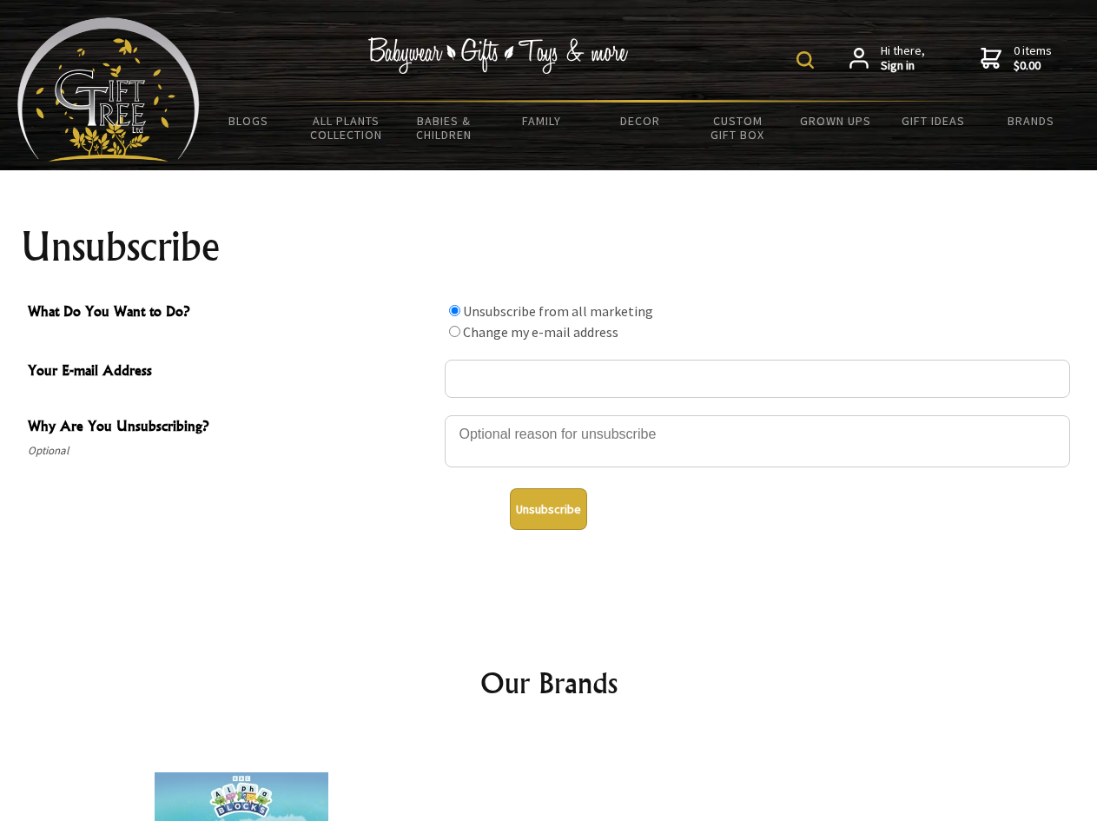 This screenshot has width=1097, height=834. Describe the element at coordinates (1031, 121) in the screenshot. I see `a: Brands` at that location.